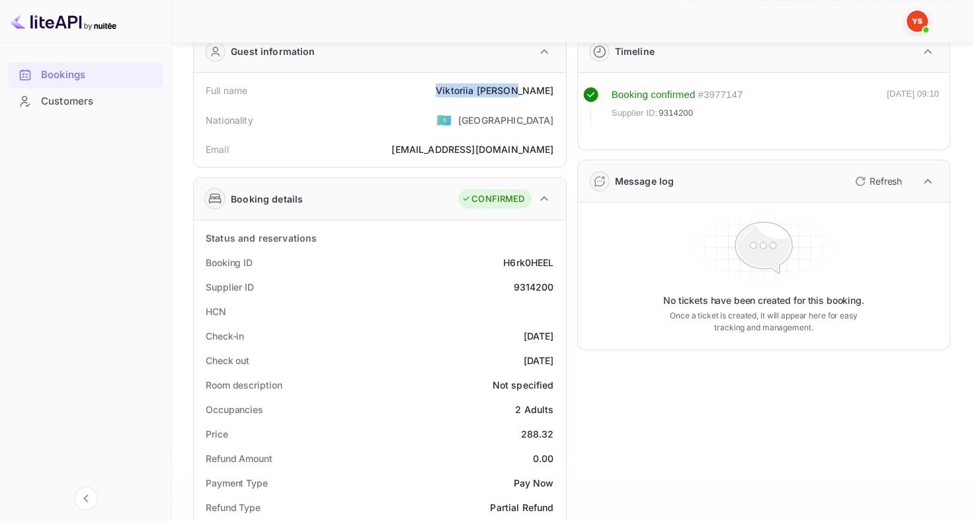  Describe the element at coordinates (528, 262) in the screenshot. I see `div: H6rk0HEEL` at that location.